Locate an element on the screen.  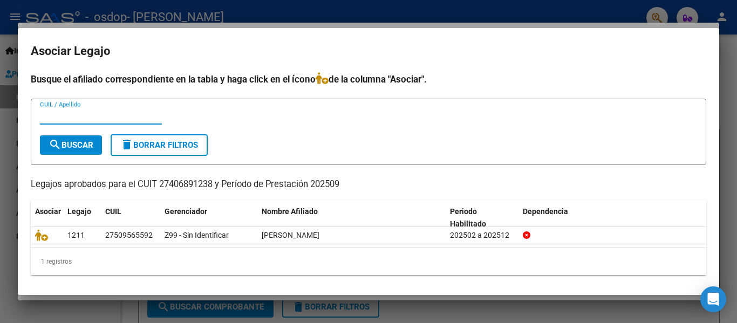
span: 1211 is located at coordinates (76, 235).